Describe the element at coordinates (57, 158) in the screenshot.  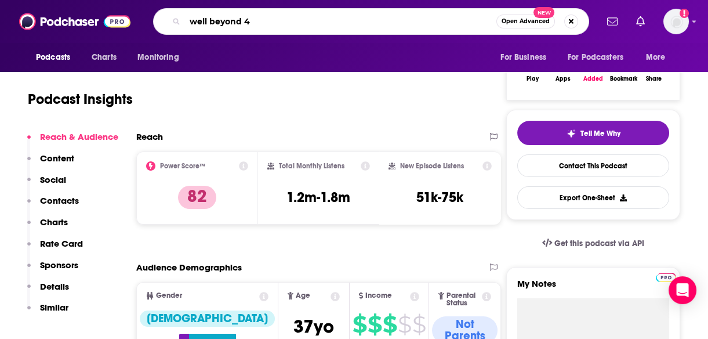
I see `p: Content` at that location.